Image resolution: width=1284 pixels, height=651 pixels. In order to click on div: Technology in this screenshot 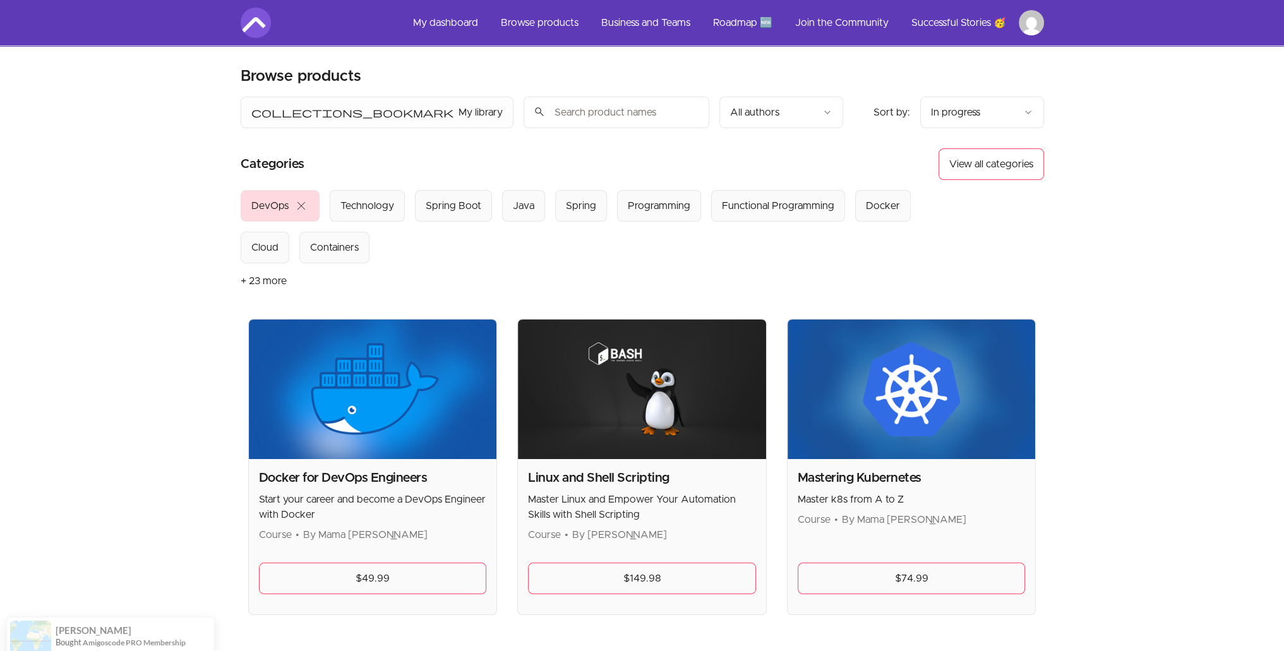, I will do `click(367, 206)`.